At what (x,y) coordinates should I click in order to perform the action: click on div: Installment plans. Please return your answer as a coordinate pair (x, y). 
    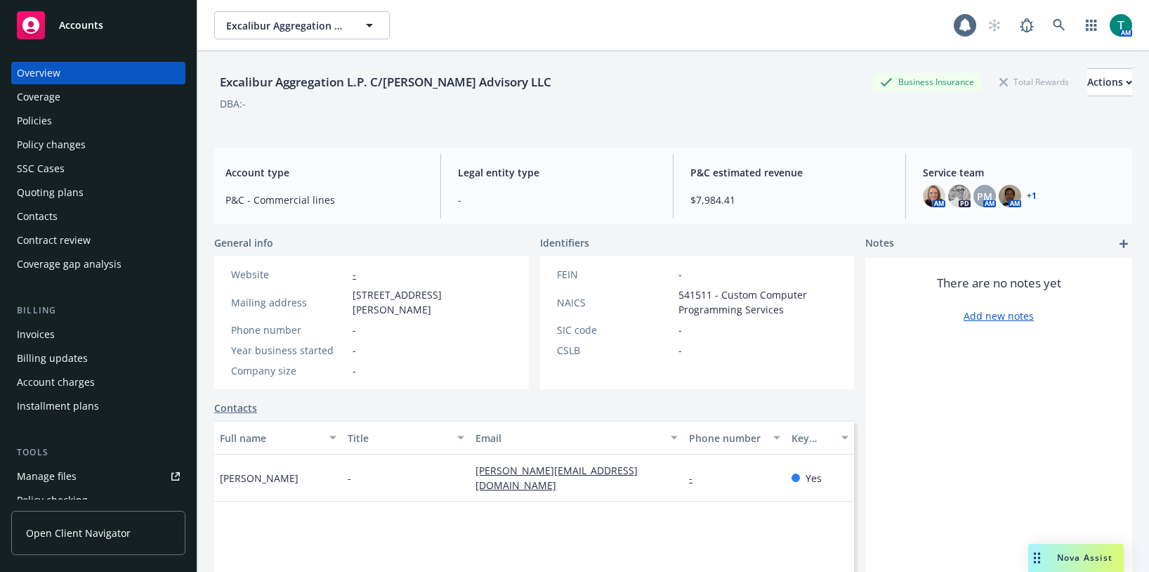
    Looking at the image, I should click on (58, 406).